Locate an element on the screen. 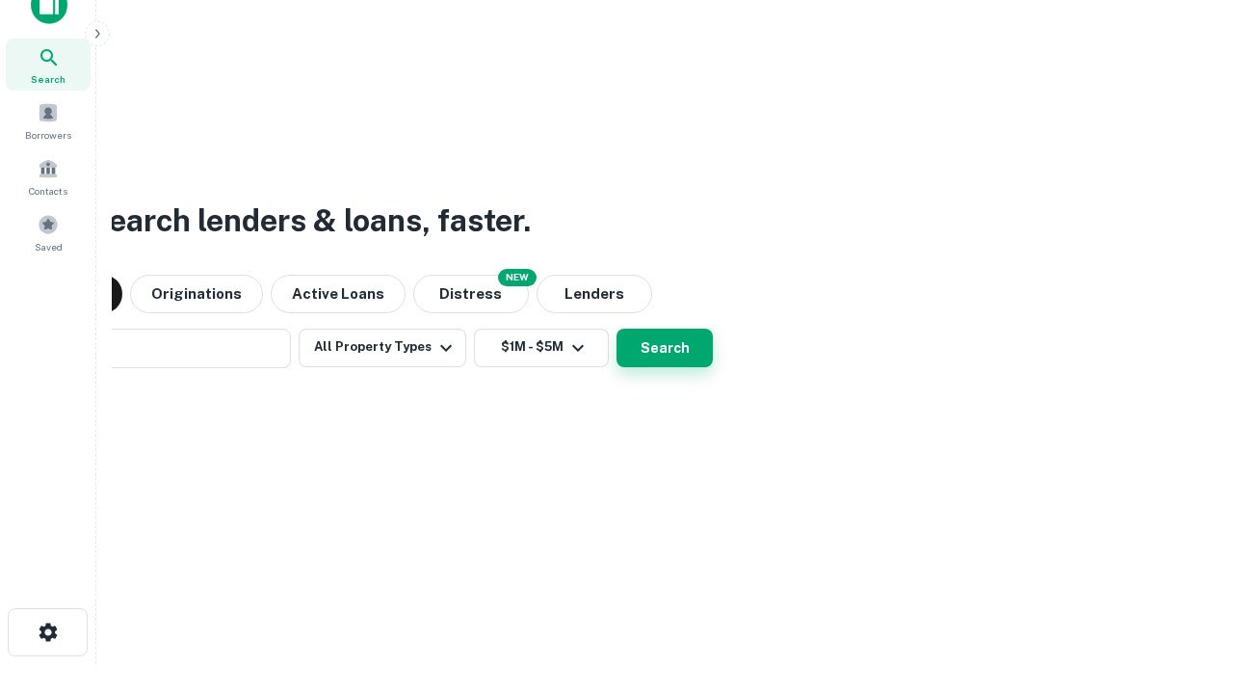 This screenshot has height=694, width=1233. button: All Property Types is located at coordinates (382, 348).